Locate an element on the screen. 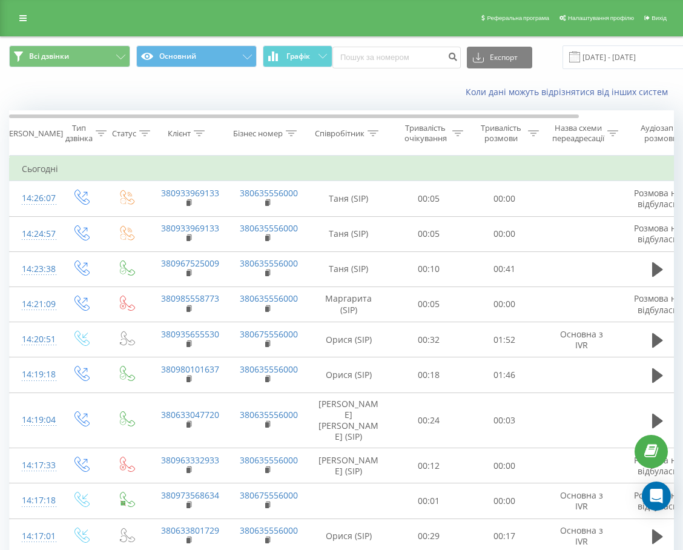 The width and height of the screenshot is (683, 550). td: 00:32 is located at coordinates (429, 340).